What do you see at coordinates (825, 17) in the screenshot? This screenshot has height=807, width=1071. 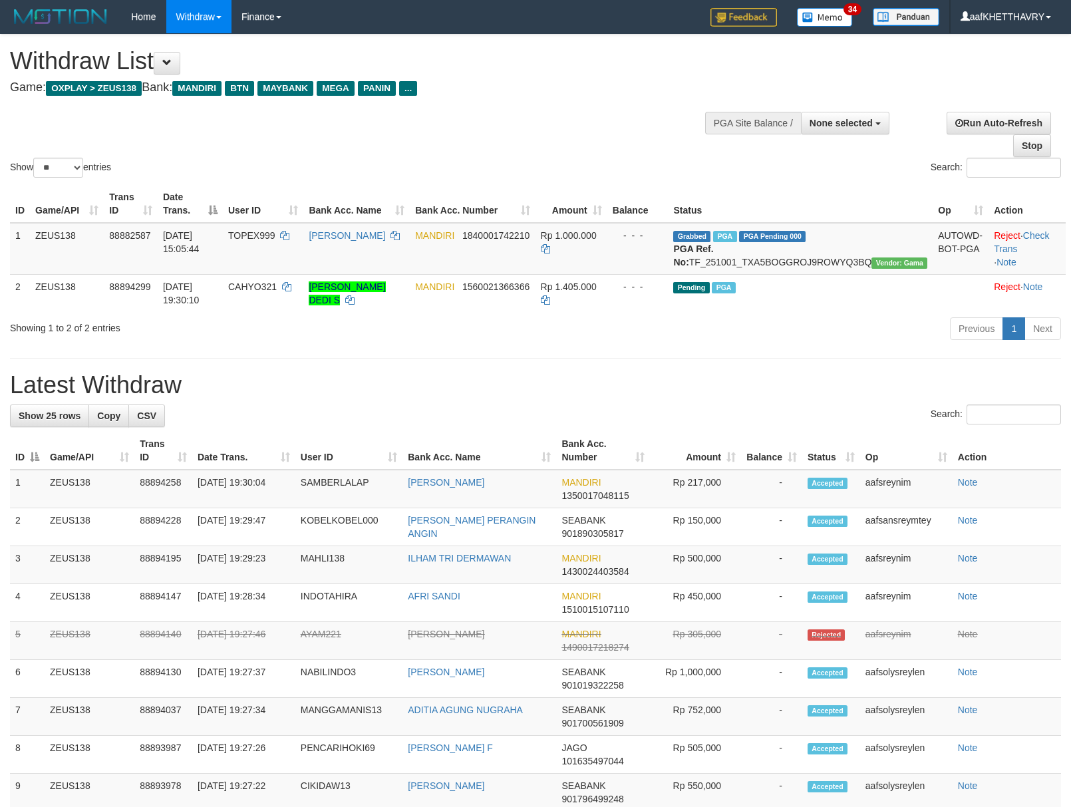 I see `img: Button%20Memo.svg` at bounding box center [825, 17].